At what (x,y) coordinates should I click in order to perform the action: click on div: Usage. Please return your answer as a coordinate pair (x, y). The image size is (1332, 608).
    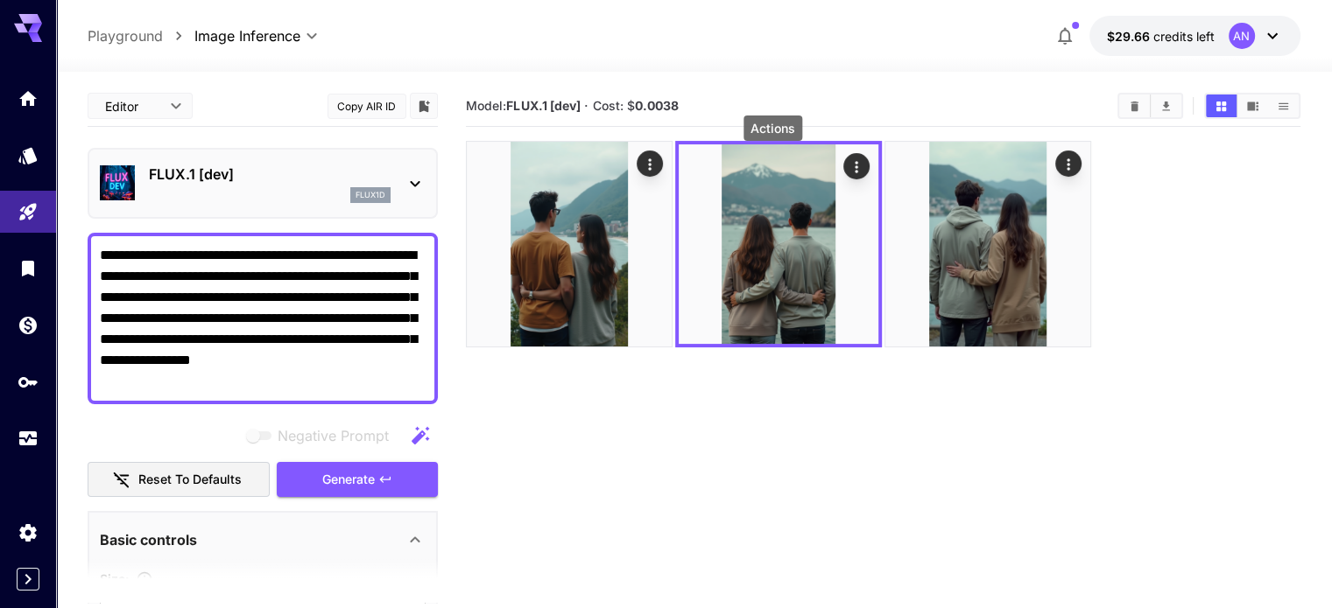
    Looking at the image, I should click on (28, 439).